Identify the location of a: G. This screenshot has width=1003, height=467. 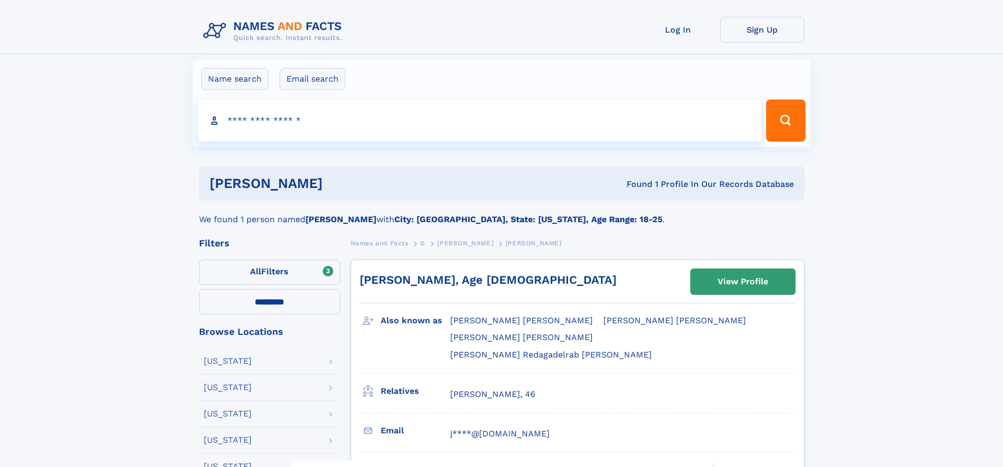
(423, 243).